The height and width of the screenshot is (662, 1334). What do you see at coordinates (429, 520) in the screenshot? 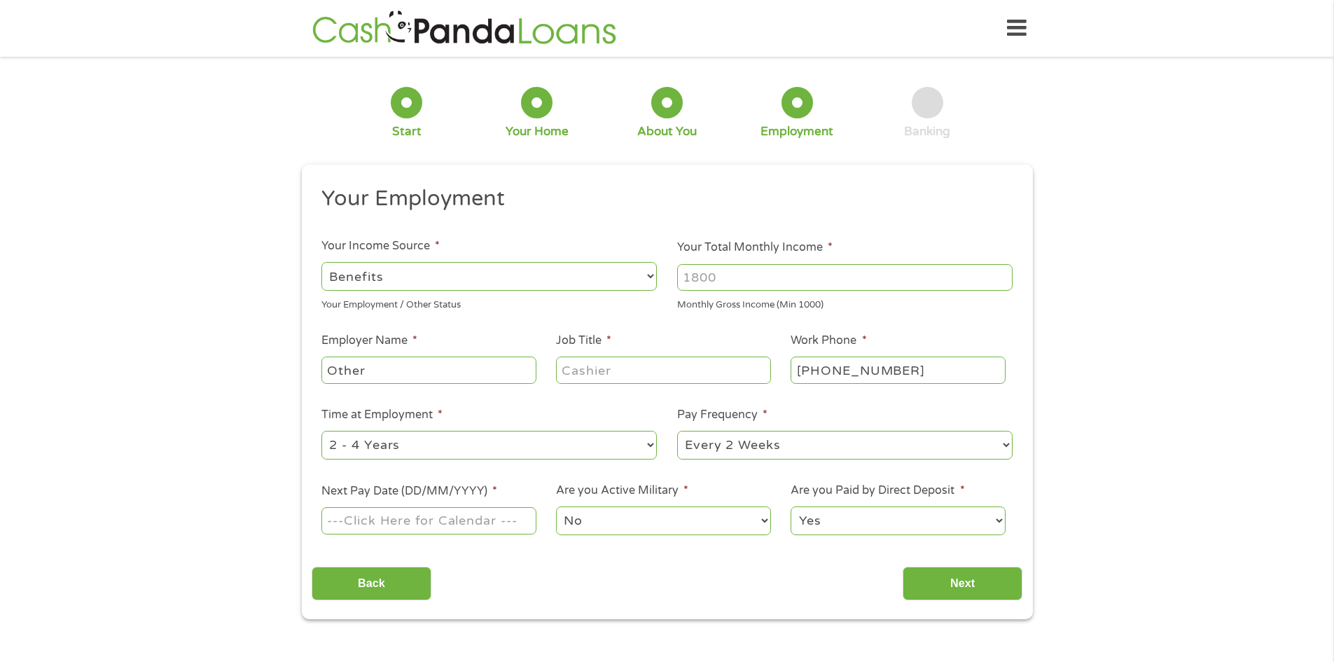
I see `input: ---Click Here for Calendar ---` at bounding box center [429, 520].